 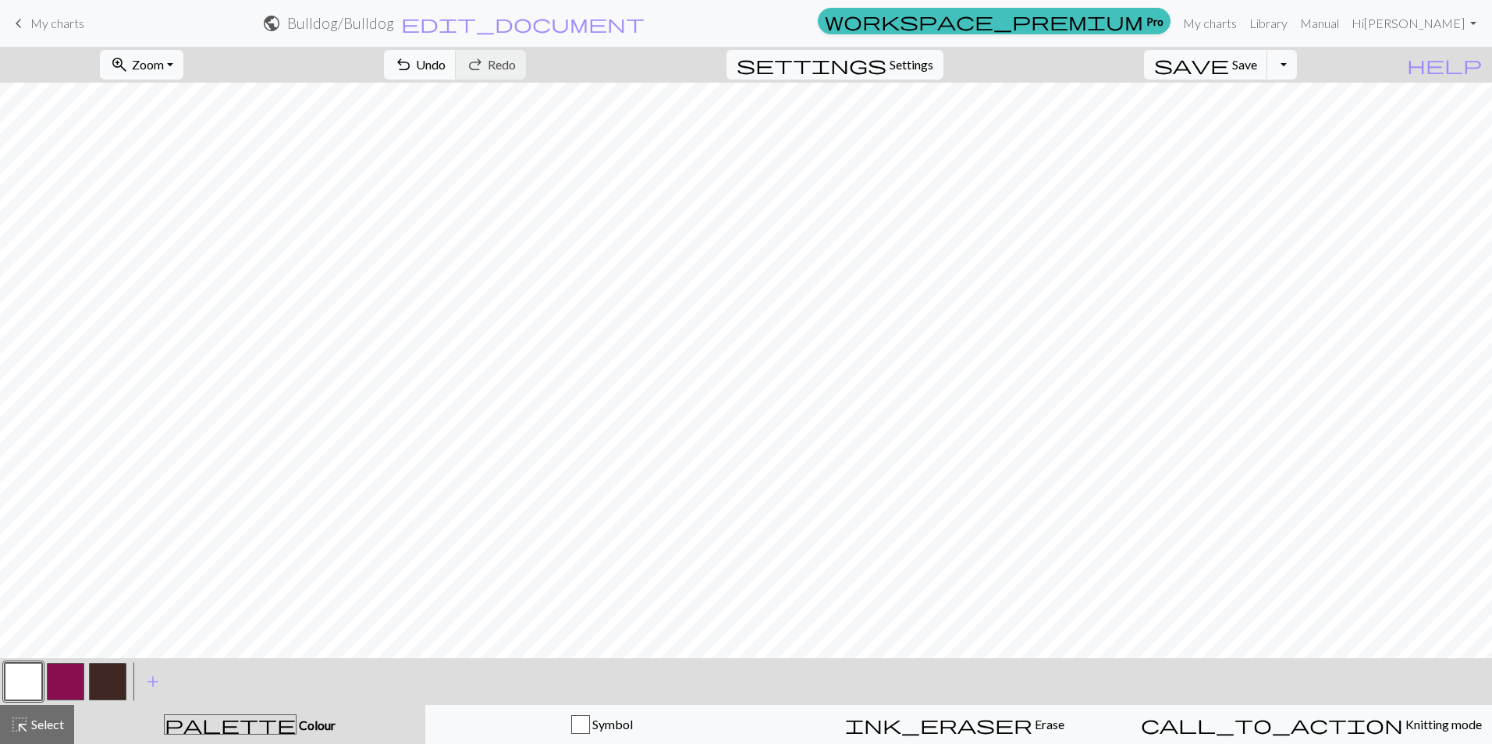 I want to click on span: zoom_in, so click(x=119, y=65).